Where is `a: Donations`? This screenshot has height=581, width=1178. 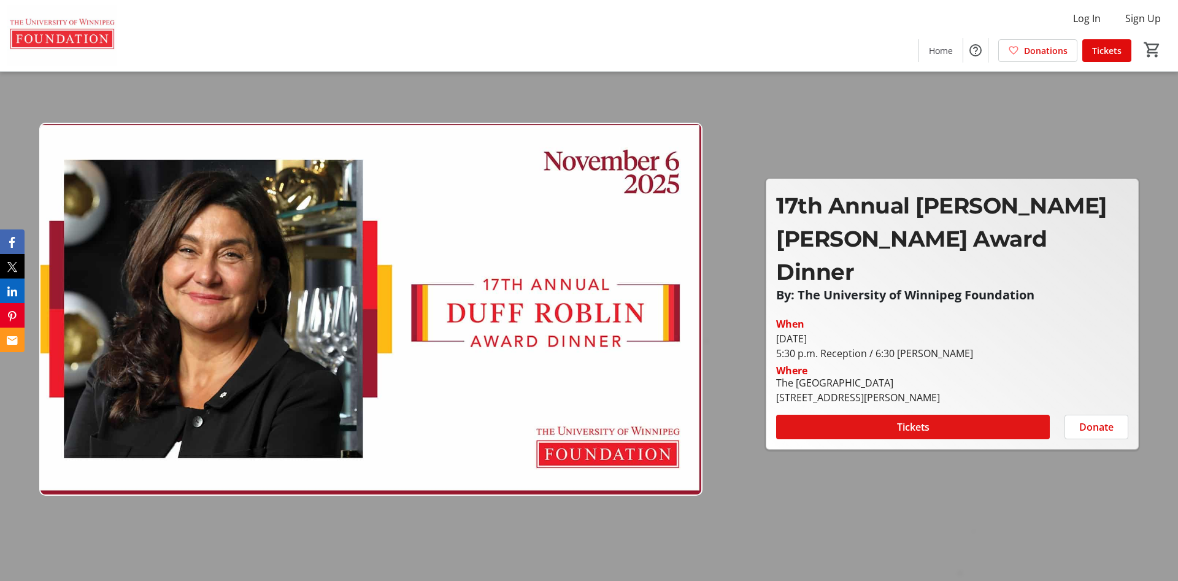
a: Donations is located at coordinates (1037, 50).